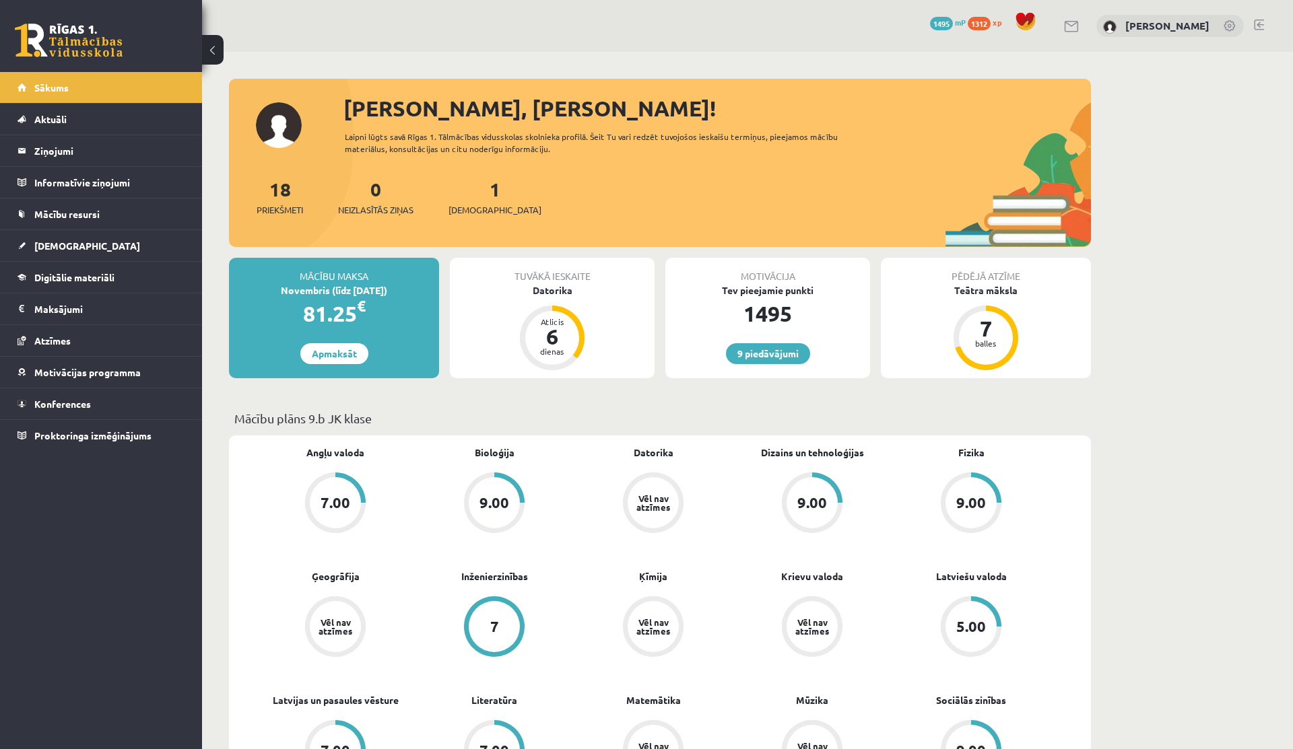  What do you see at coordinates (988, 22) in the screenshot?
I see `a: 1312 xp` at bounding box center [988, 22].